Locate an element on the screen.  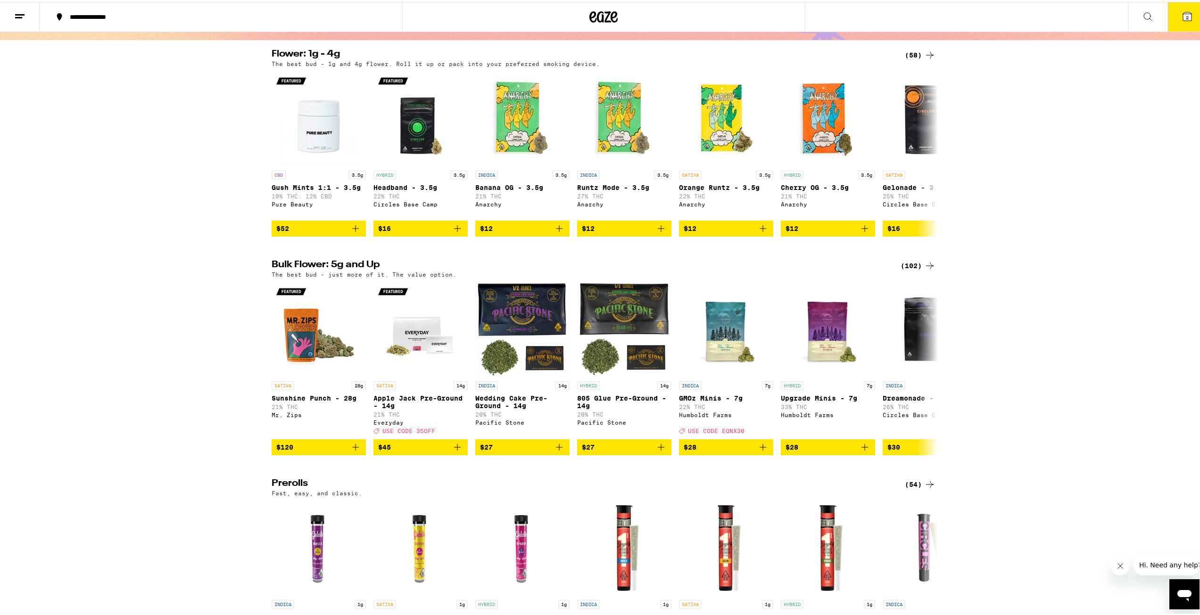
p: Wedding Cake Pre-Ground - 14g is located at coordinates (522, 400).